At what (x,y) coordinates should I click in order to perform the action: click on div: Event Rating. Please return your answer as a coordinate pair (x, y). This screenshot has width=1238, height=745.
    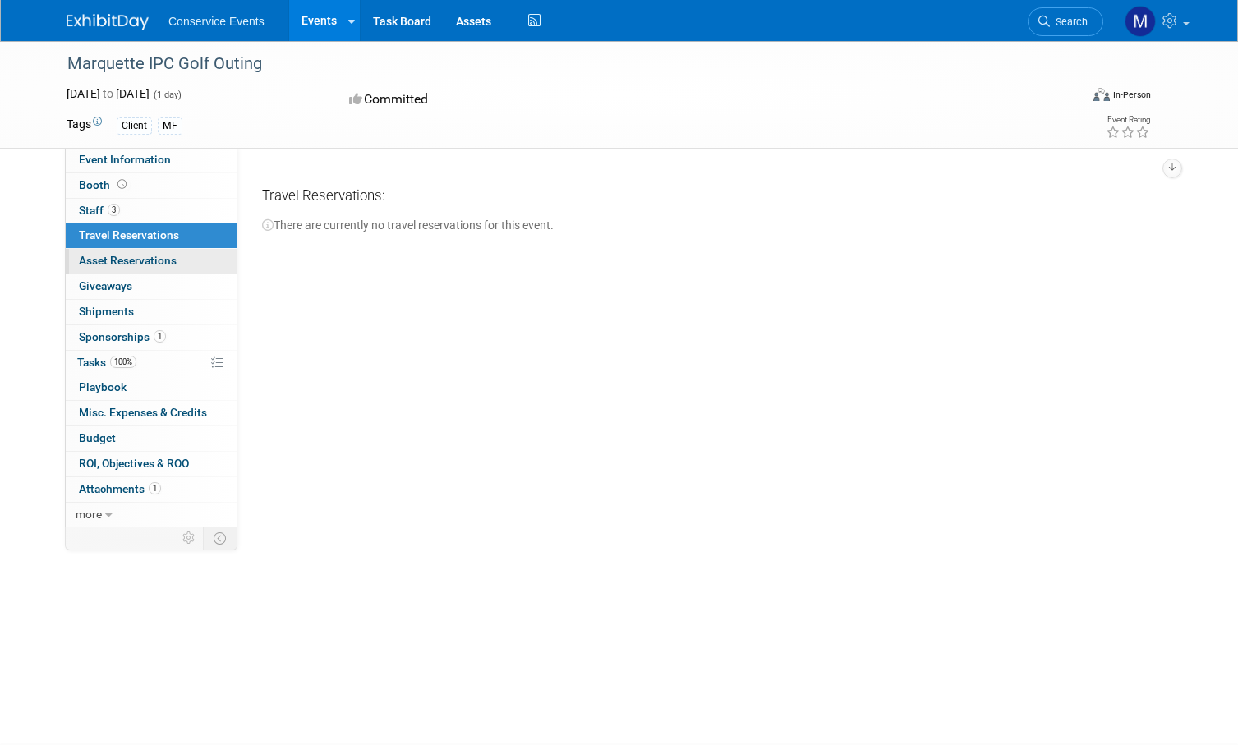
    Looking at the image, I should click on (1128, 120).